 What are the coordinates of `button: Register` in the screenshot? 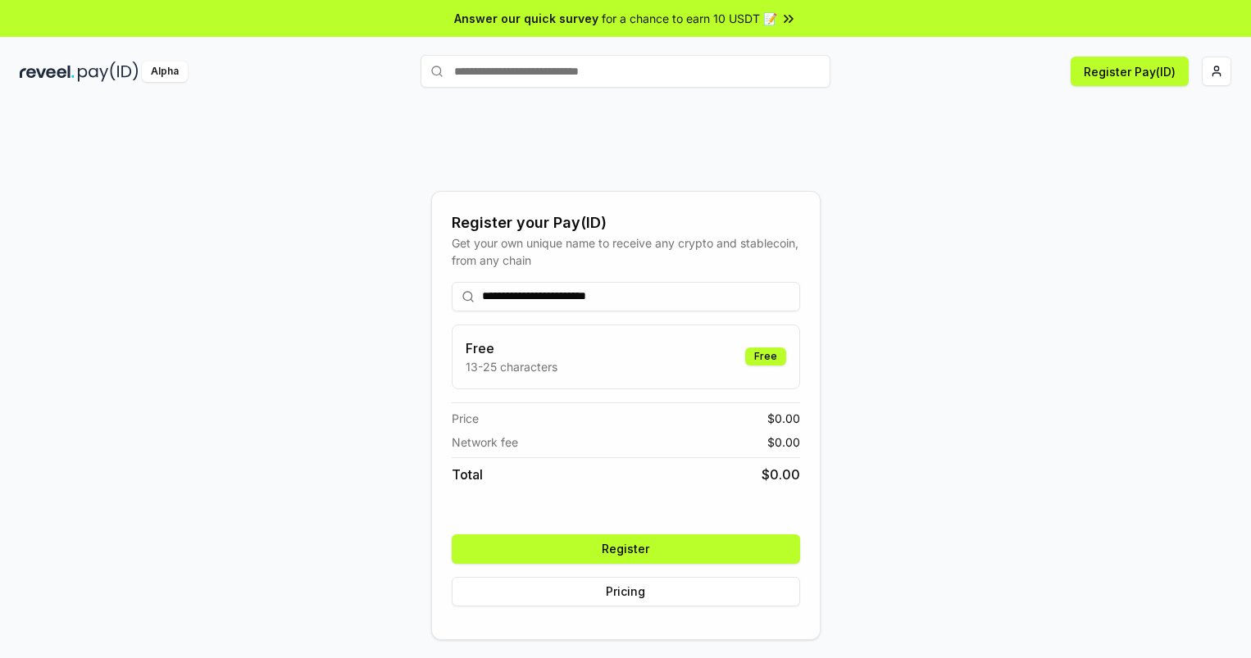 It's located at (625, 549).